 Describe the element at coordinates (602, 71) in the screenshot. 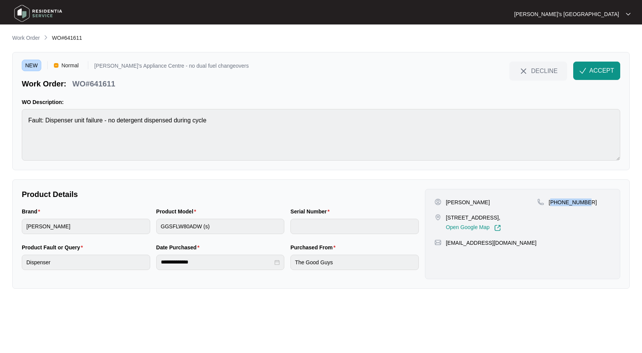

I see `span: ACCEPT` at that location.